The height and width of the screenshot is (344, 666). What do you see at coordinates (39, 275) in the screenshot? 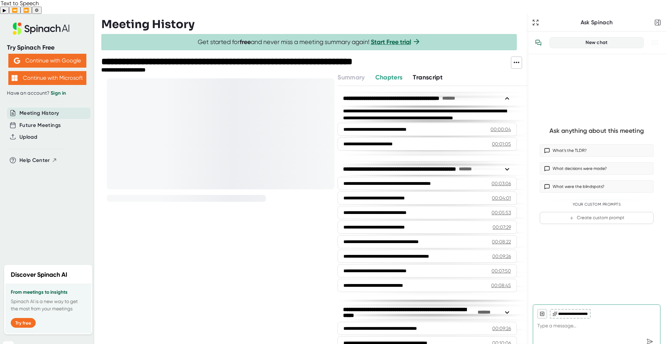
I see `h2: Discover Spinach AI` at bounding box center [39, 275].